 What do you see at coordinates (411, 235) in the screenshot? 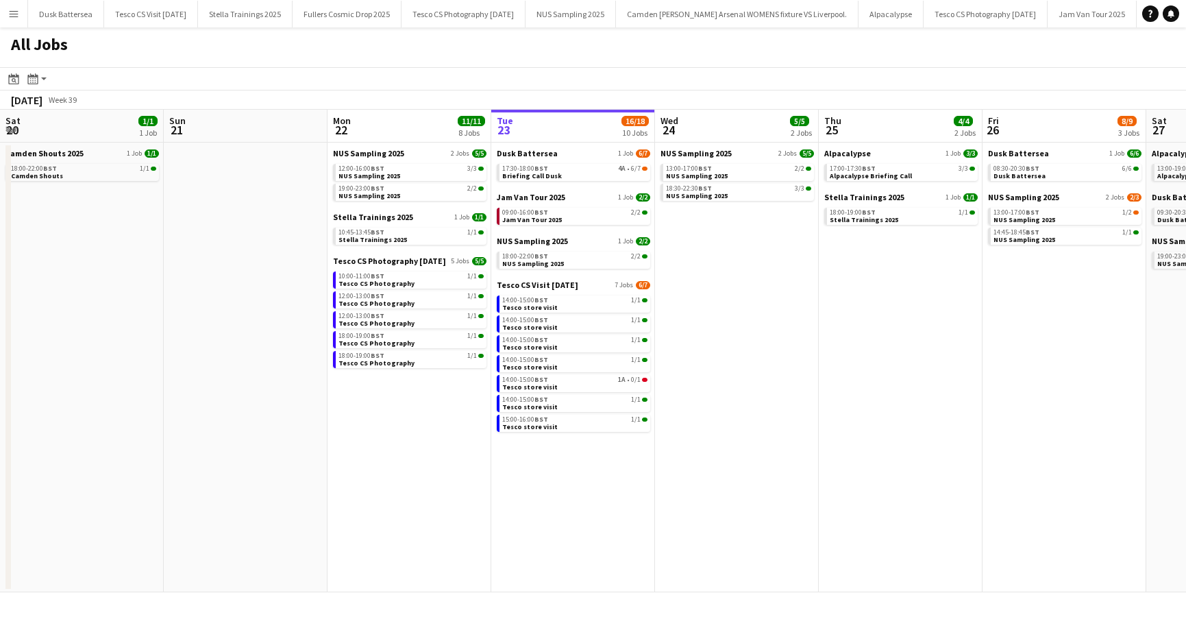
I see `a: 10:45-13:45BST1/1Stella Trainings 2025` at bounding box center [411, 235].